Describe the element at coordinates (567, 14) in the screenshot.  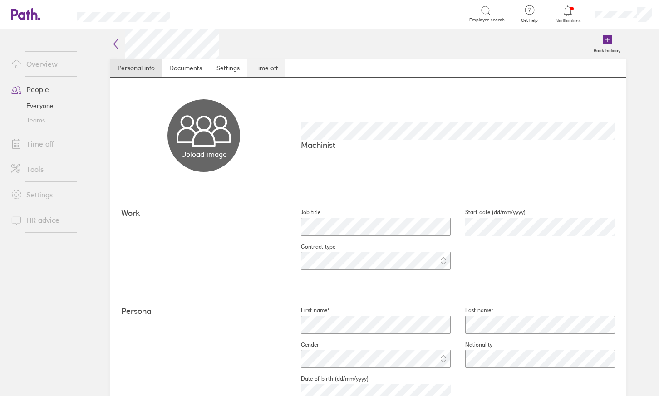
I see `a: Notifications` at that location.